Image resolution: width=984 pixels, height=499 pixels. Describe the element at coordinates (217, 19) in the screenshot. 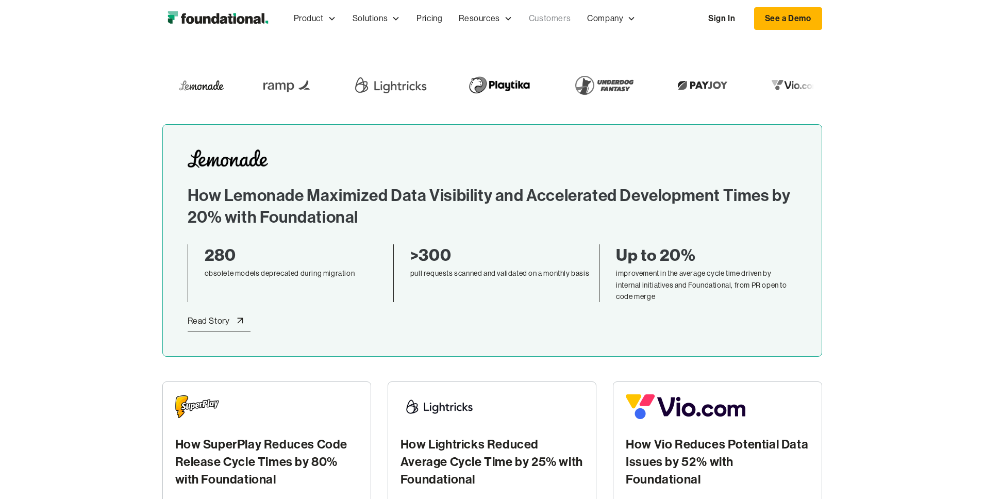

I see `img: Foundational Logo` at that location.